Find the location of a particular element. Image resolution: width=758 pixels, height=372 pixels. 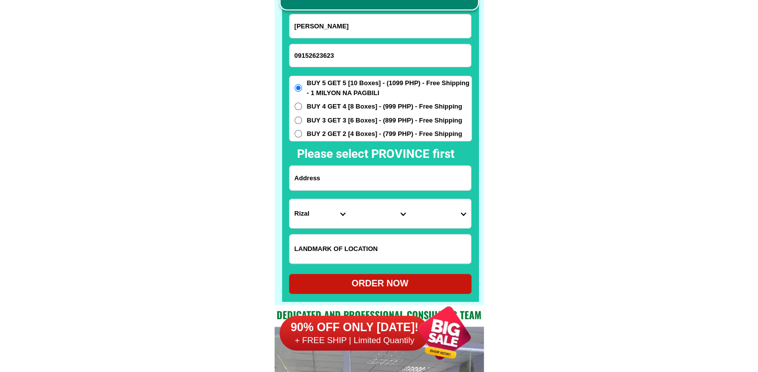

h6: + FREE SHIP | Limited Quantily is located at coordinates (354, 341).